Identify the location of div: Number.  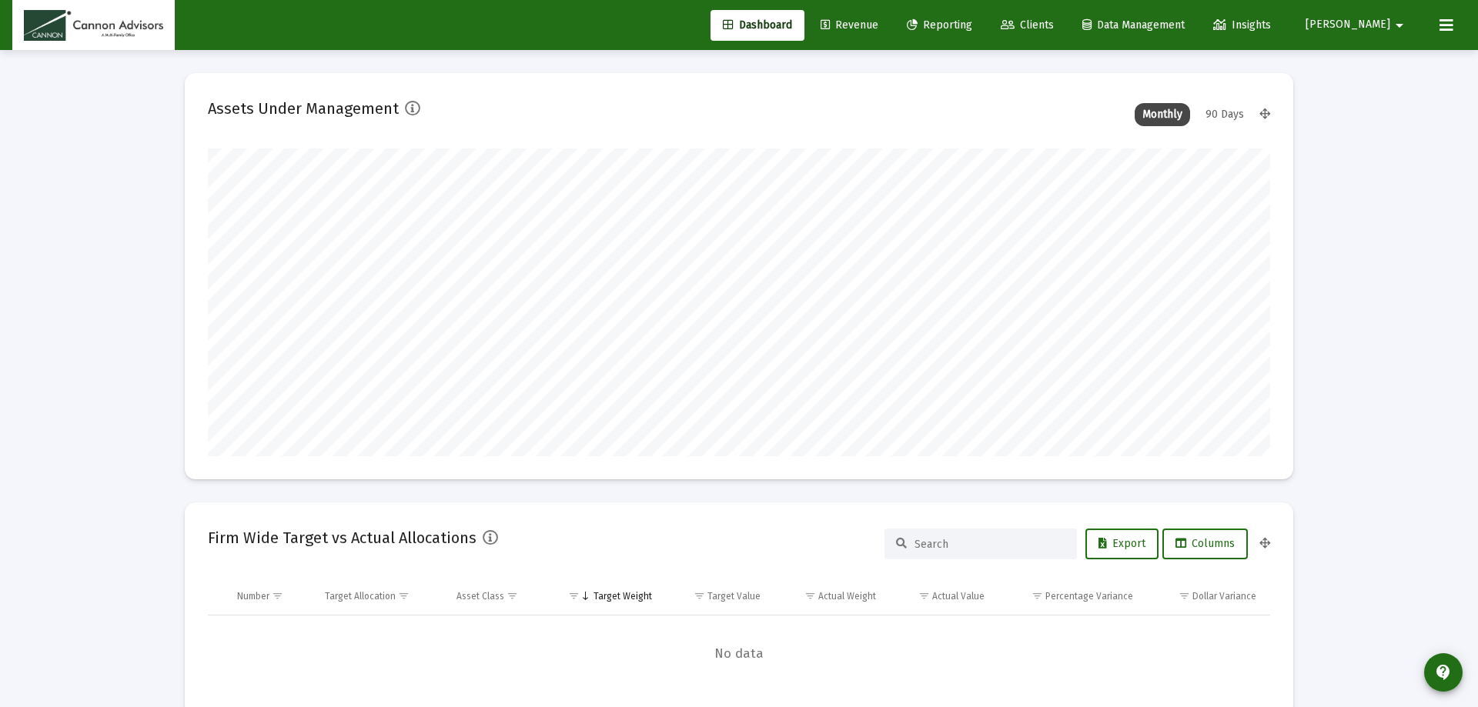
(253, 597).